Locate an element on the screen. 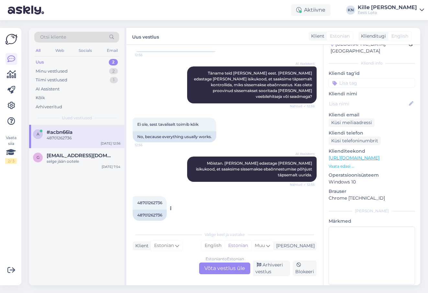 This screenshot has height=293, width=428. span: g is located at coordinates (38, 157).